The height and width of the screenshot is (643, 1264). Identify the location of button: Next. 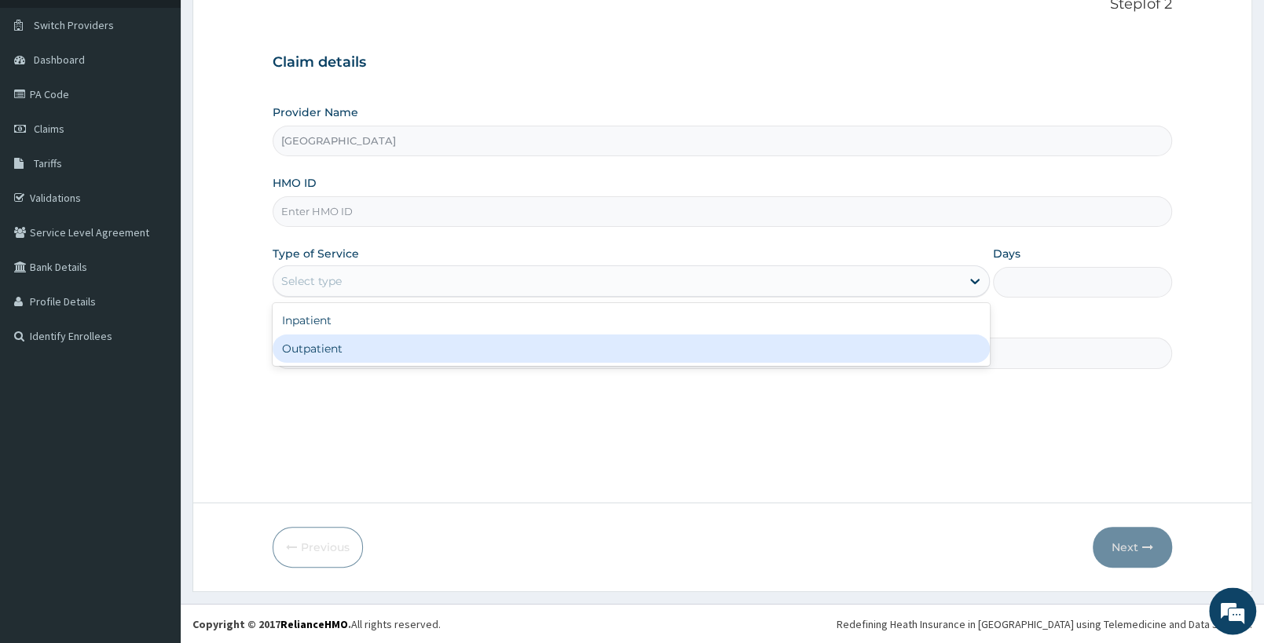
(1132, 548).